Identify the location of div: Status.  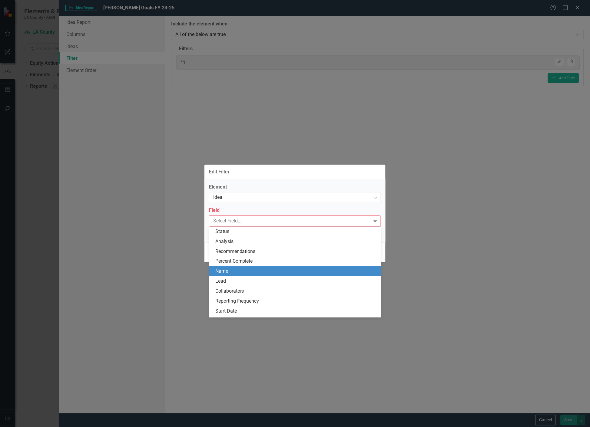
(296, 232).